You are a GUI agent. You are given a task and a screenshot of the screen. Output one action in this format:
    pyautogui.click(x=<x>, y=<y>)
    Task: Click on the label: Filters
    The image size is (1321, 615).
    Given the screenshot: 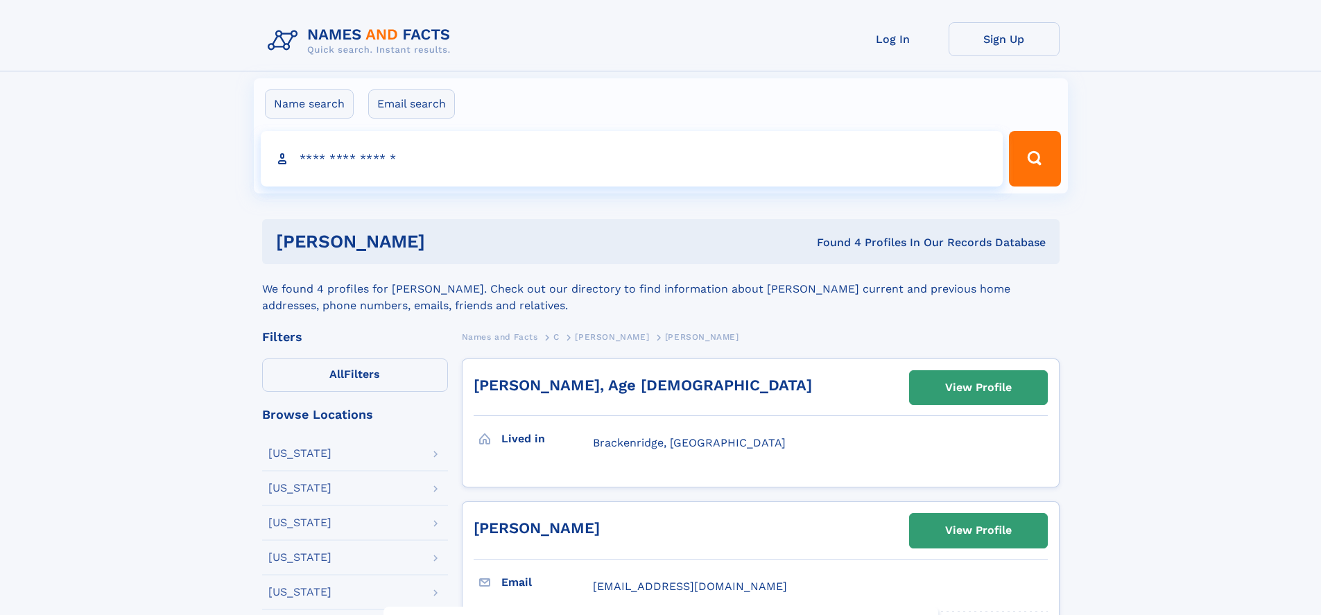 What is the action you would take?
    pyautogui.click(x=355, y=375)
    